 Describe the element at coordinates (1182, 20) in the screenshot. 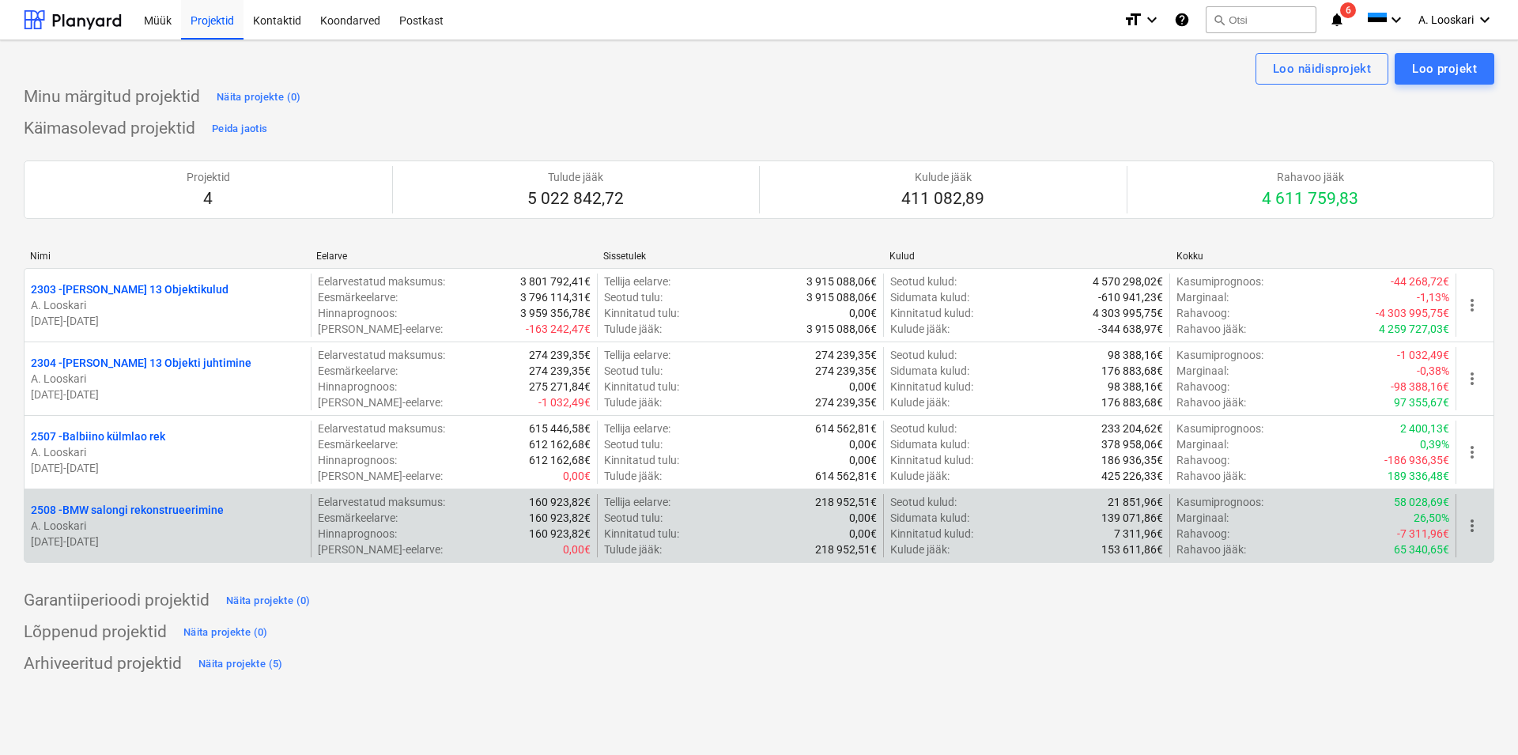

I see `i: Abikeskus` at that location.